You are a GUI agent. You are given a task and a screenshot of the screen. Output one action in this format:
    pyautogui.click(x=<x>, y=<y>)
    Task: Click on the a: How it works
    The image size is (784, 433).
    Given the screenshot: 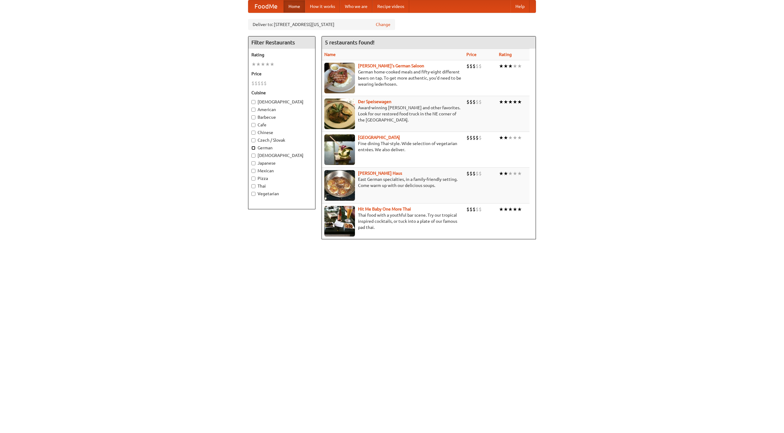 What is the action you would take?
    pyautogui.click(x=322, y=6)
    